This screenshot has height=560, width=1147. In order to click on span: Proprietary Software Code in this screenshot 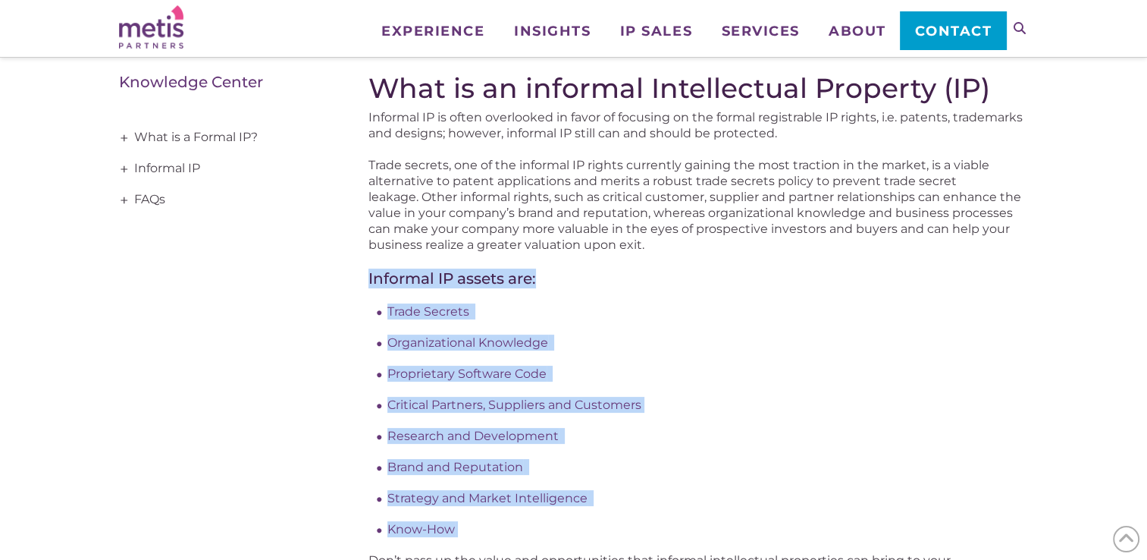, I will do `click(467, 373)`.